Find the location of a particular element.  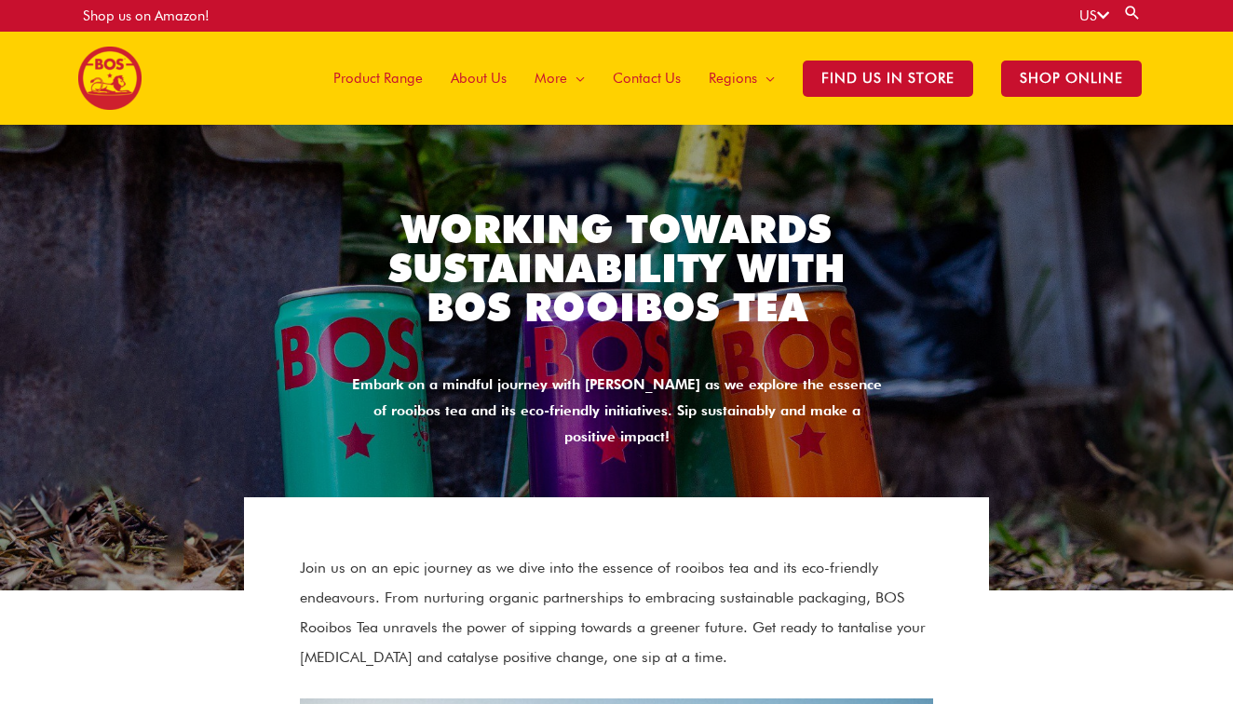

span: Find Us in Store is located at coordinates (888, 78).